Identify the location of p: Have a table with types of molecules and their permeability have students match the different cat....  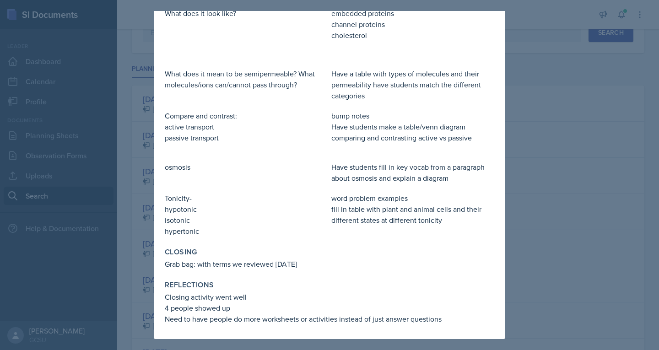
(413, 85).